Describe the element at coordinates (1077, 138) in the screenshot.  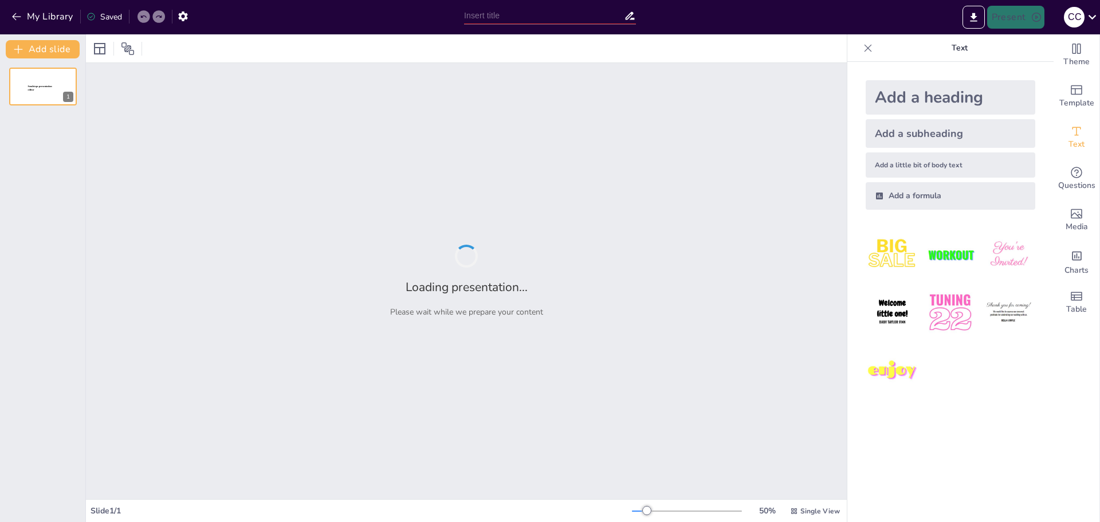
I see `div: Add text boxes` at that location.